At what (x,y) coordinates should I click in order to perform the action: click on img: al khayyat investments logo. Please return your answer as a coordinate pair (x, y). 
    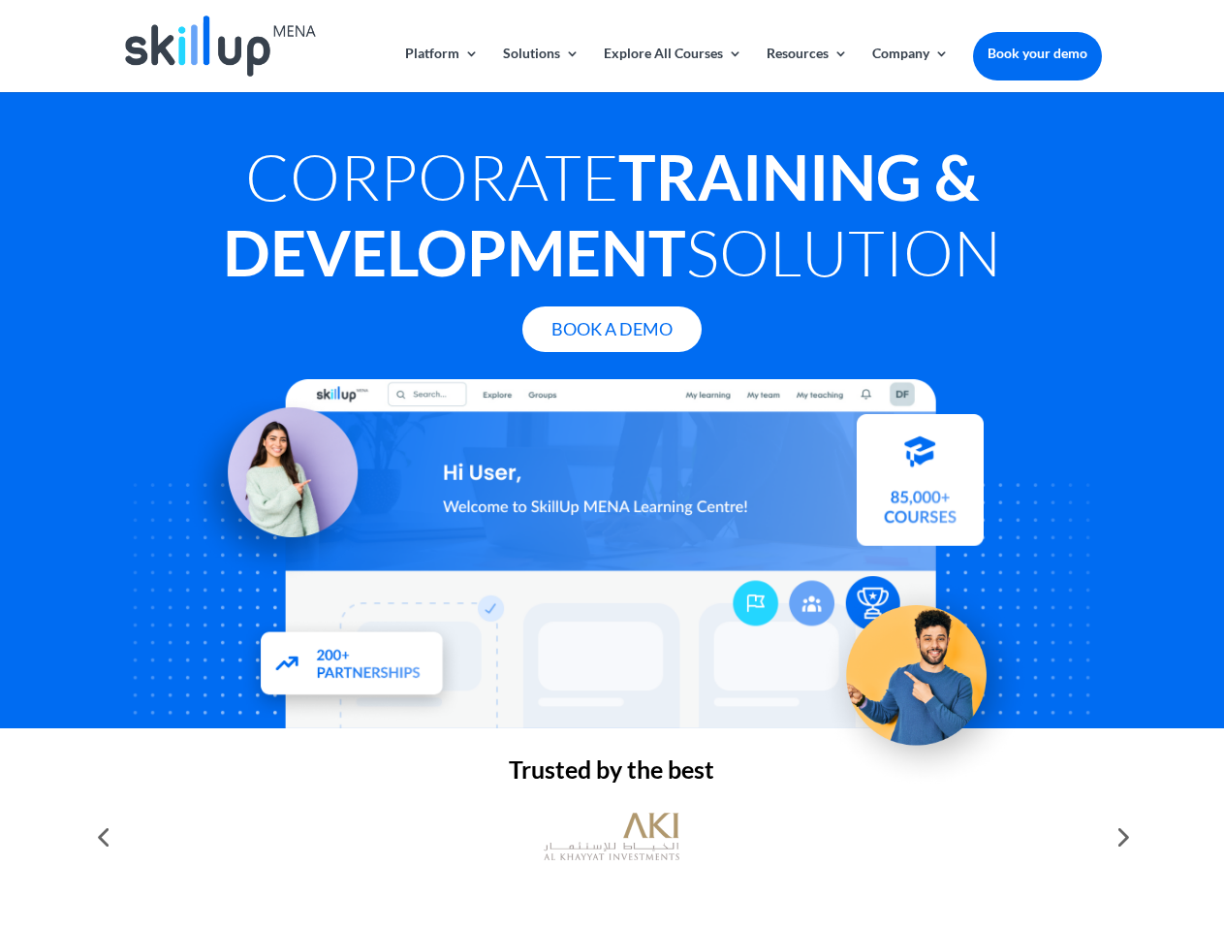
    Looking at the image, I should click on (612, 837).